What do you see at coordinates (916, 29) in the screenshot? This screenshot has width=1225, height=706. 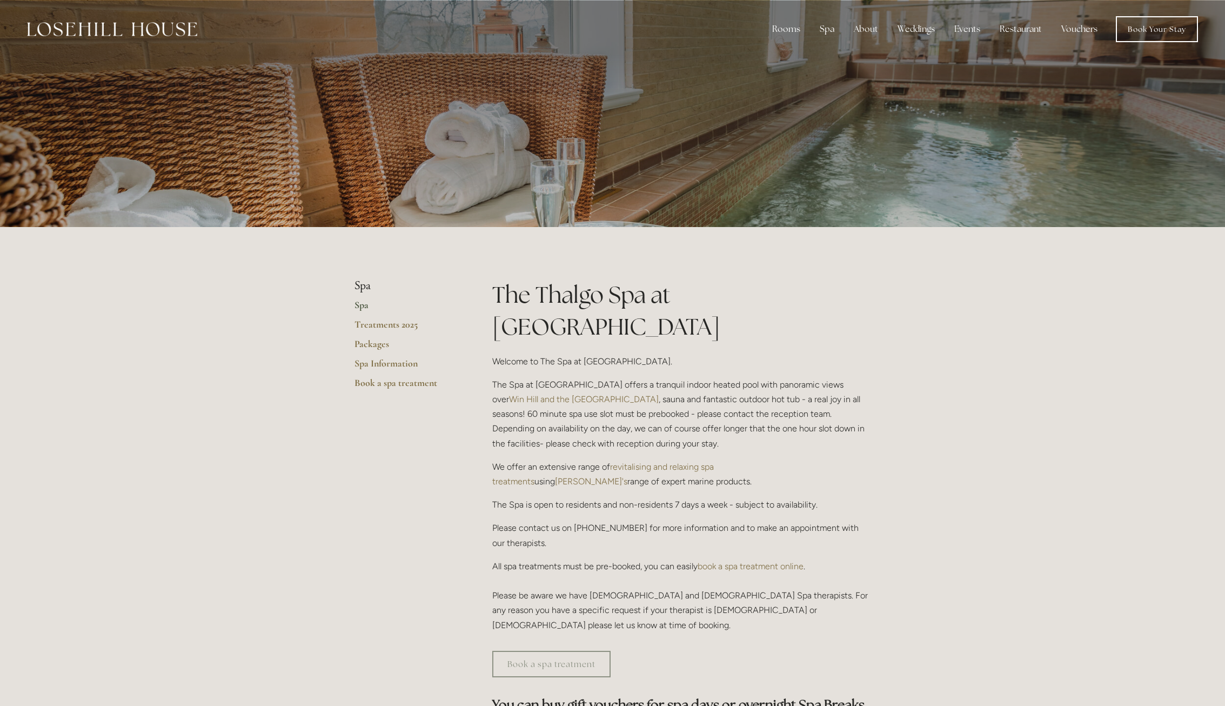 I see `div: Weddings` at bounding box center [916, 29].